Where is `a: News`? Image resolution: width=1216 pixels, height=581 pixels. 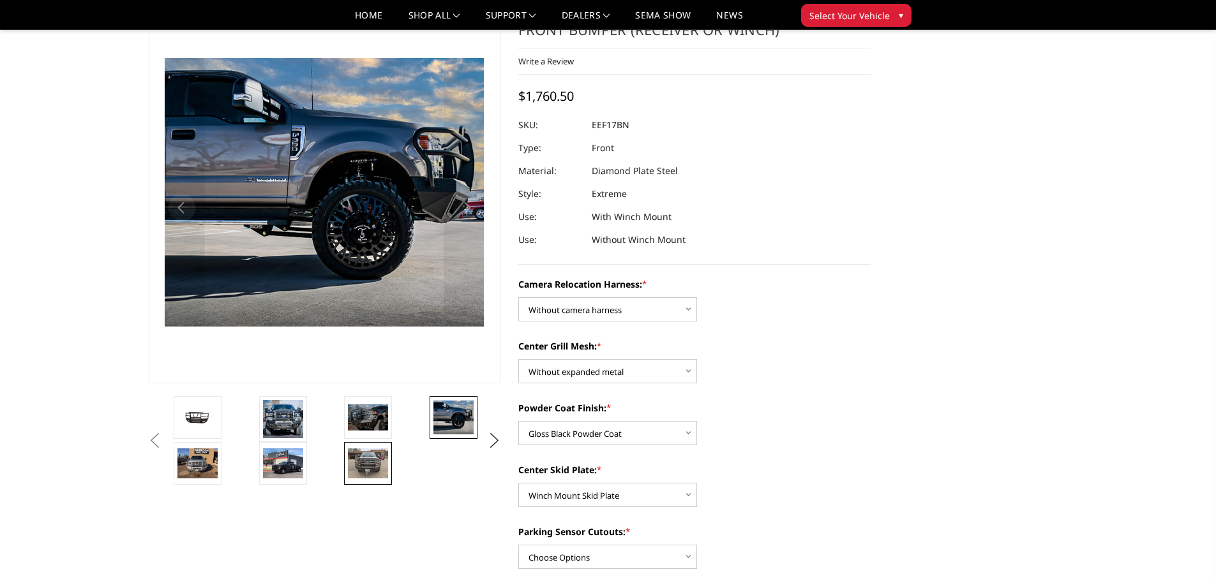
a: News is located at coordinates (729, 20).